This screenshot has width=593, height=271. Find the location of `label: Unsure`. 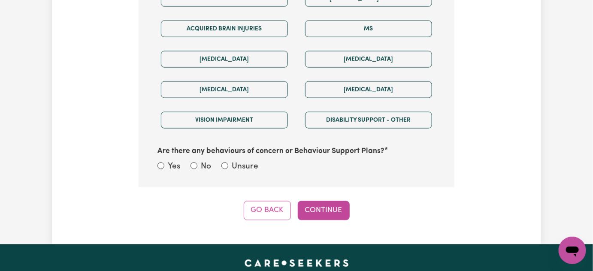

label: Unsure is located at coordinates (245, 167).